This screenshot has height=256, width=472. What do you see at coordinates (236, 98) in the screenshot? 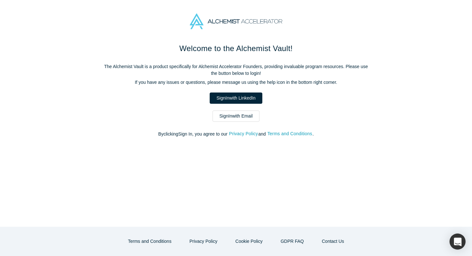
I see `a: SignInwith LinkedIn` at bounding box center [236, 98].